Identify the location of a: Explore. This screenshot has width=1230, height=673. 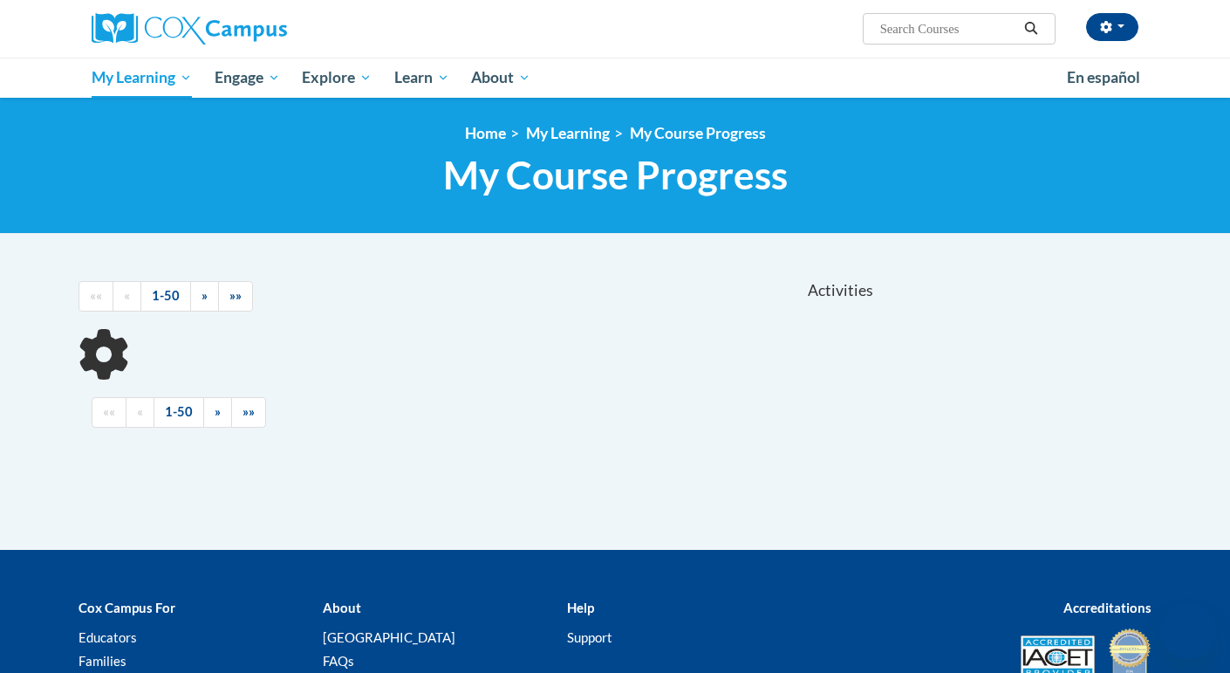
(337, 78).